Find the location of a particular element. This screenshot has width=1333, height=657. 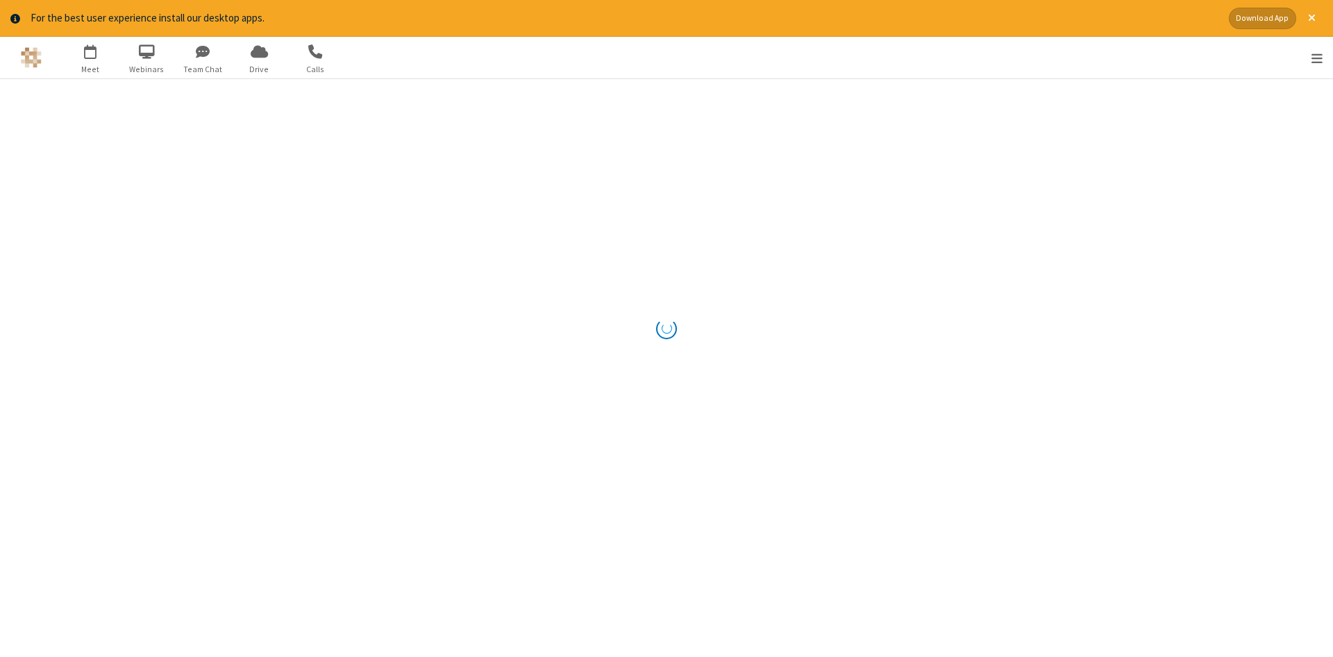

button: Close alert is located at coordinates (1311, 18).